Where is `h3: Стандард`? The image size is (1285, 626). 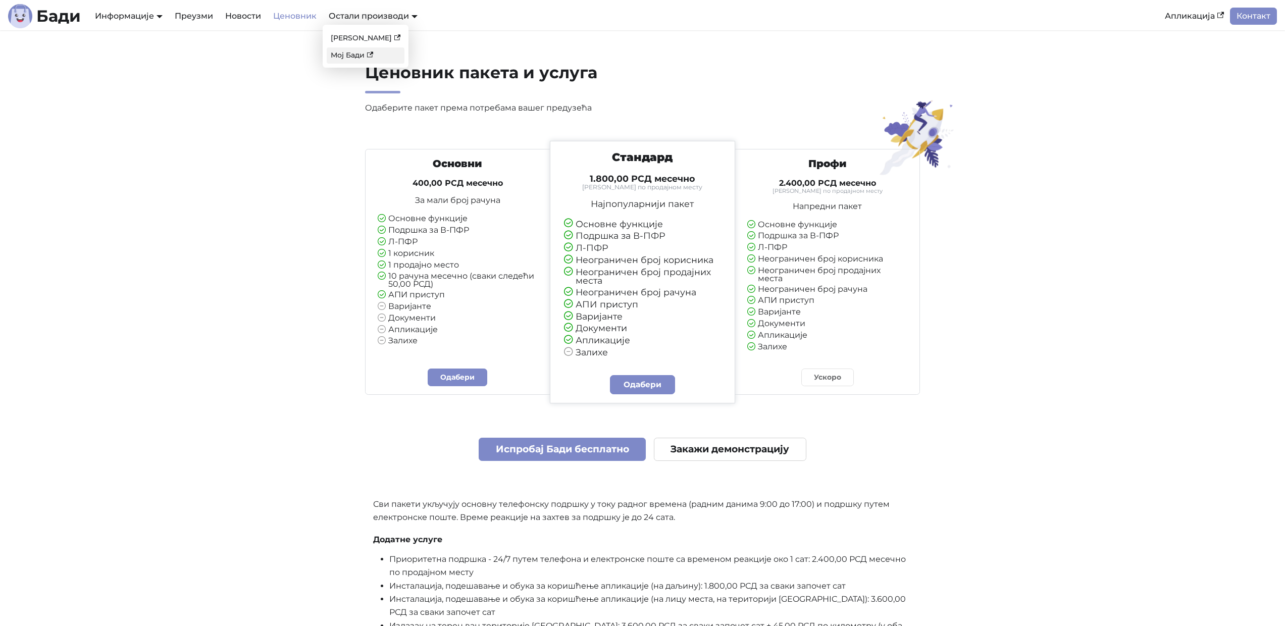
h3: Стандард is located at coordinates (643, 158).